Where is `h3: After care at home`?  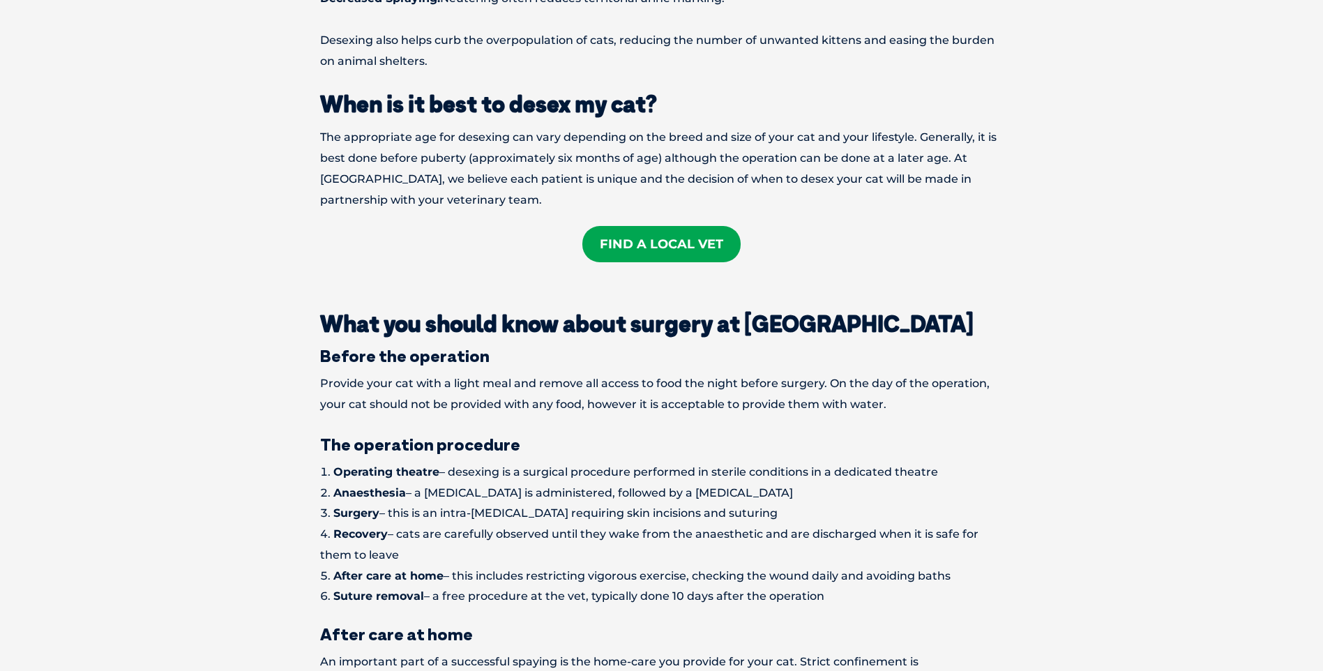 h3: After care at home is located at coordinates (662, 634).